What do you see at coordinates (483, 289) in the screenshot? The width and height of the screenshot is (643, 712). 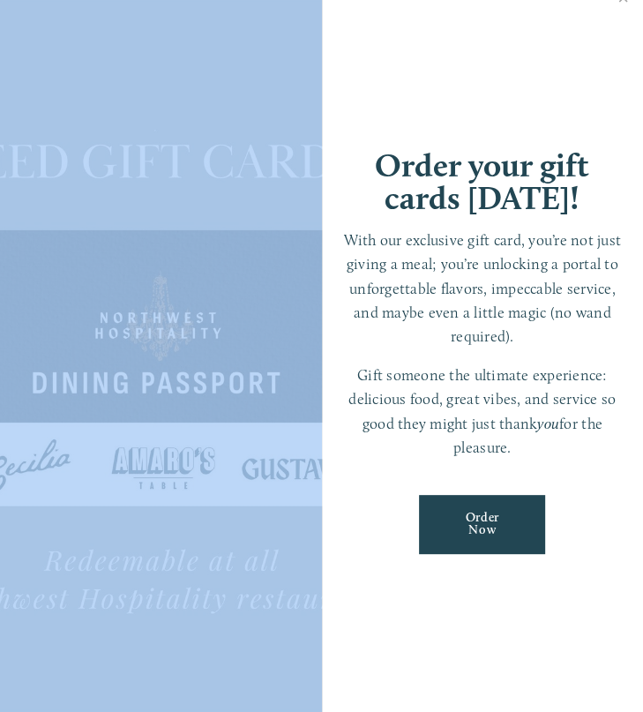 I see `p: With our exclusive gift card, you’re not just giving a meal; you’re unlocking a portal to unforge...` at bounding box center [483, 289].